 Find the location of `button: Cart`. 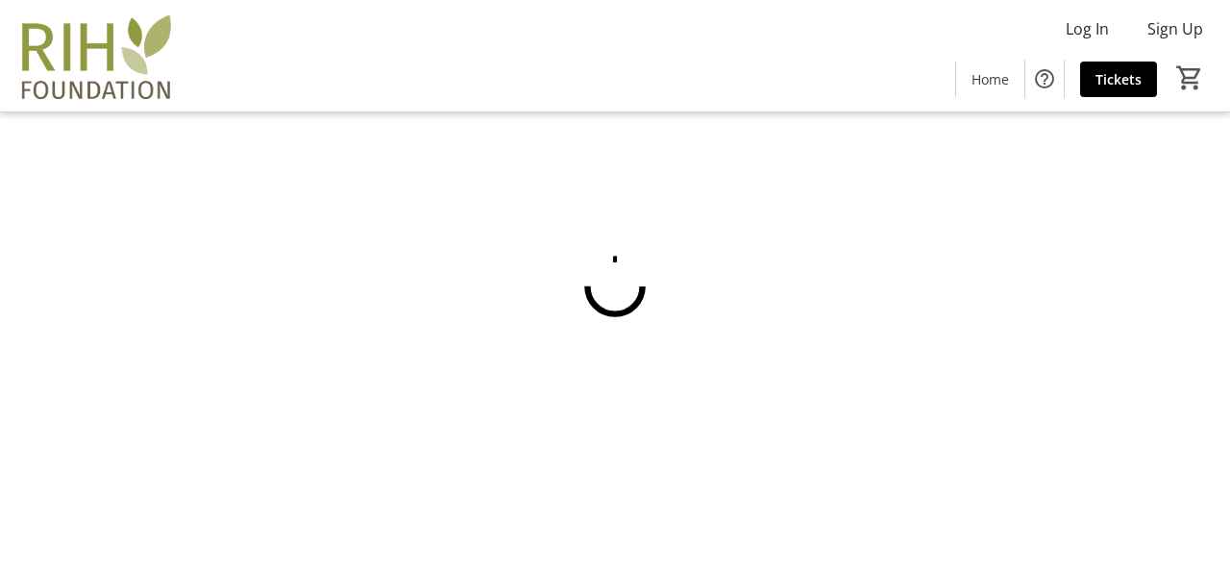

button: Cart is located at coordinates (1190, 78).